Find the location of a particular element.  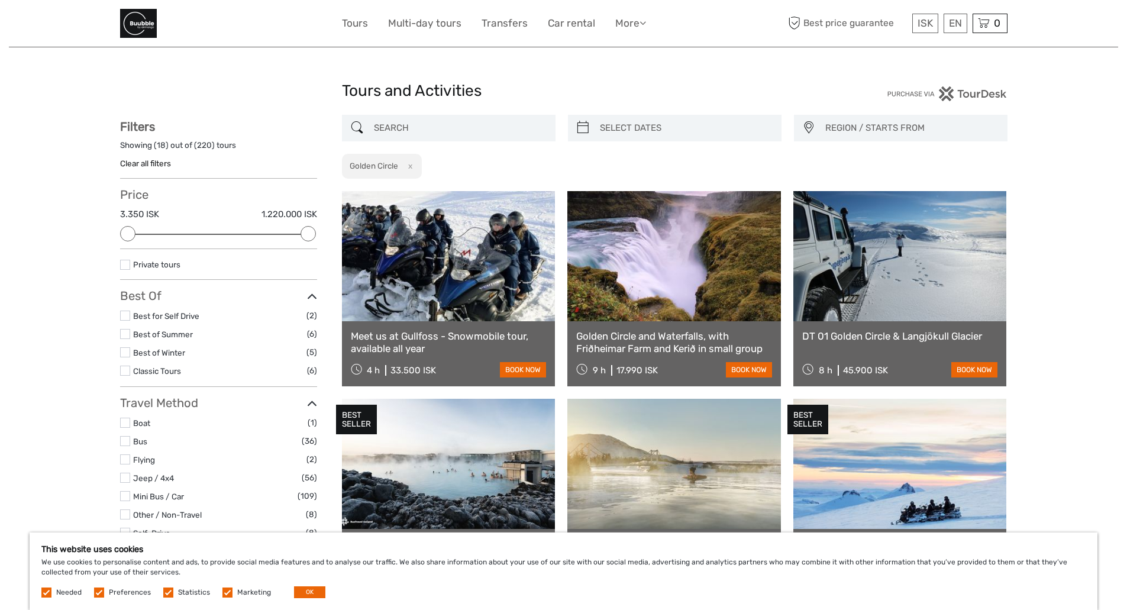

button: REGION / STARTS FROM is located at coordinates (911, 128).